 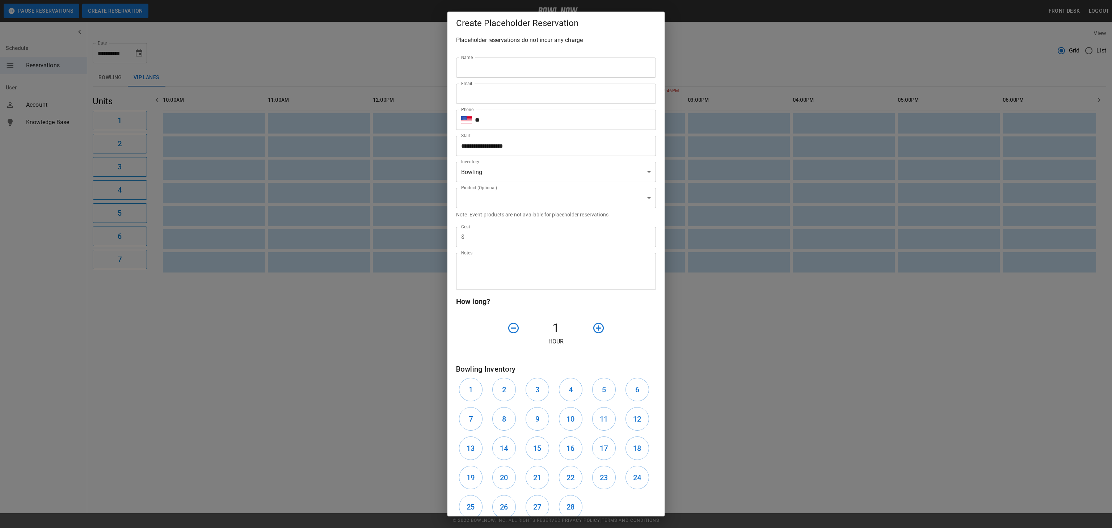 What do you see at coordinates (537, 448) in the screenshot?
I see `button: 15` at bounding box center [537, 448].